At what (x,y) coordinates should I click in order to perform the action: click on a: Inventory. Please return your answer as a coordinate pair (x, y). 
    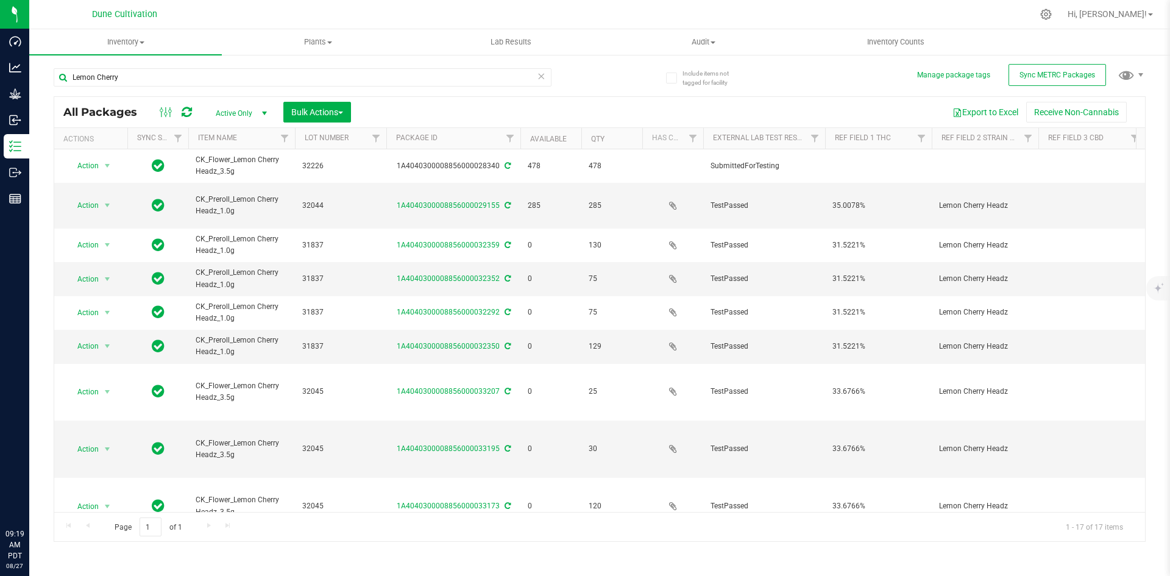
    Looking at the image, I should click on (126, 42).